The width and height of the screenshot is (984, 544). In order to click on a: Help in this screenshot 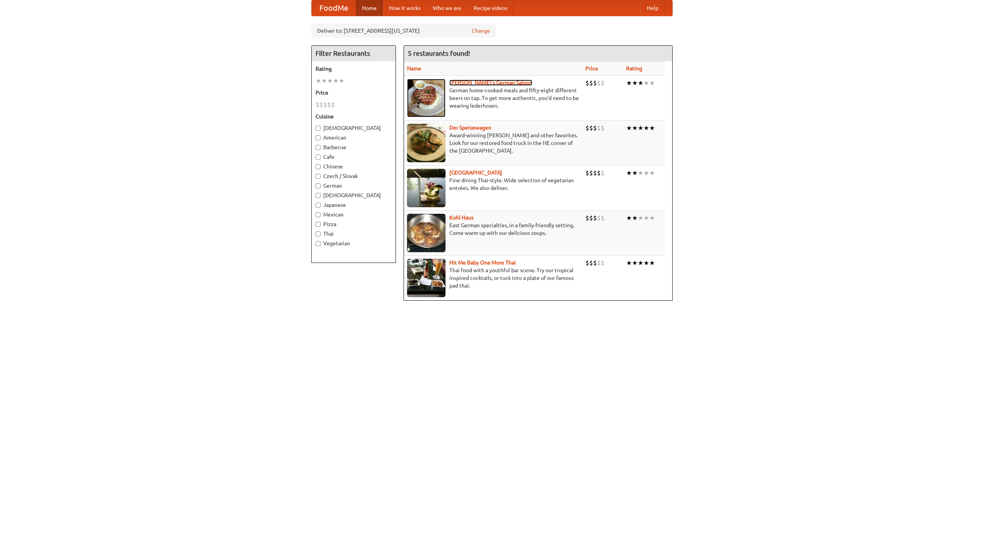, I will do `click(653, 8)`.